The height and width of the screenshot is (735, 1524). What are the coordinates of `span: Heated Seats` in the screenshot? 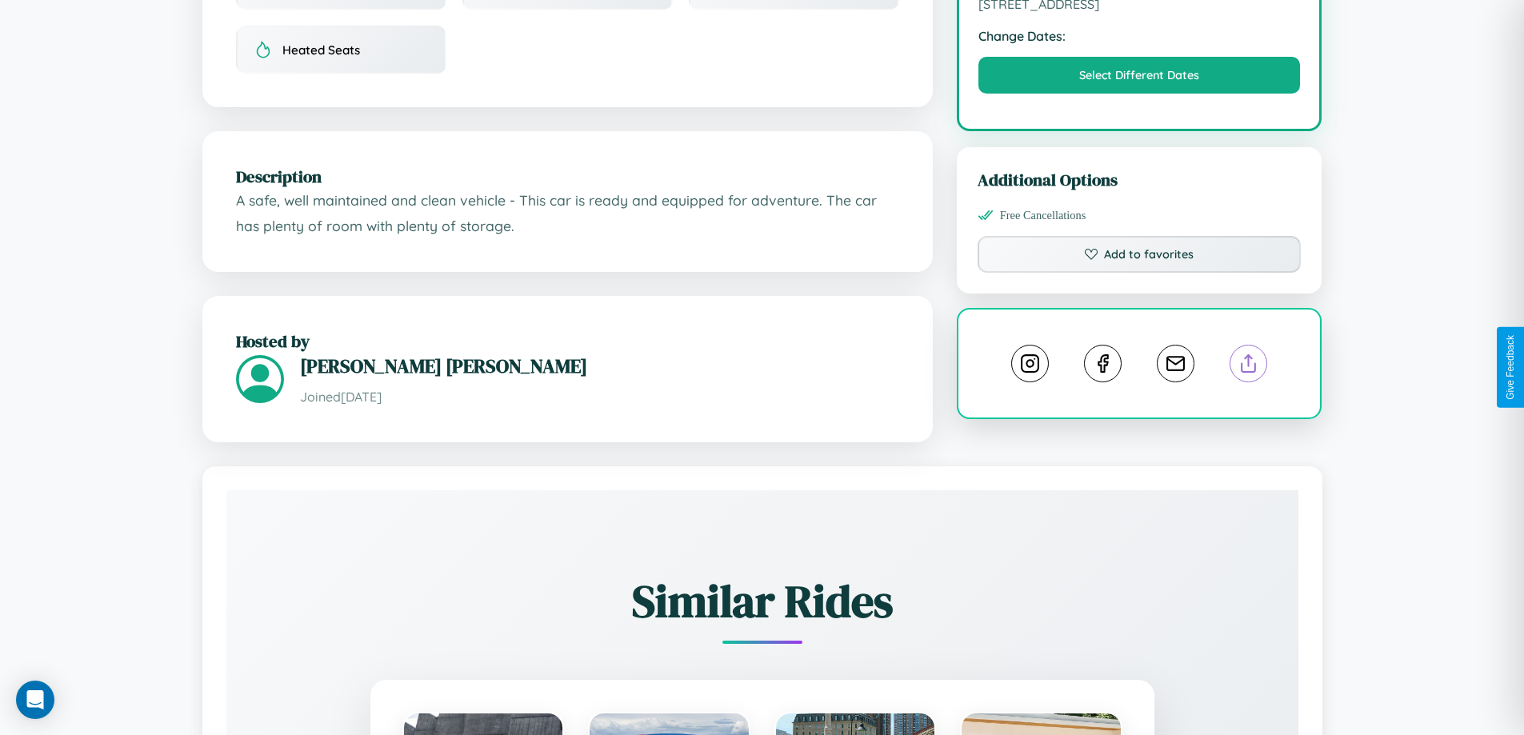 It's located at (321, 50).